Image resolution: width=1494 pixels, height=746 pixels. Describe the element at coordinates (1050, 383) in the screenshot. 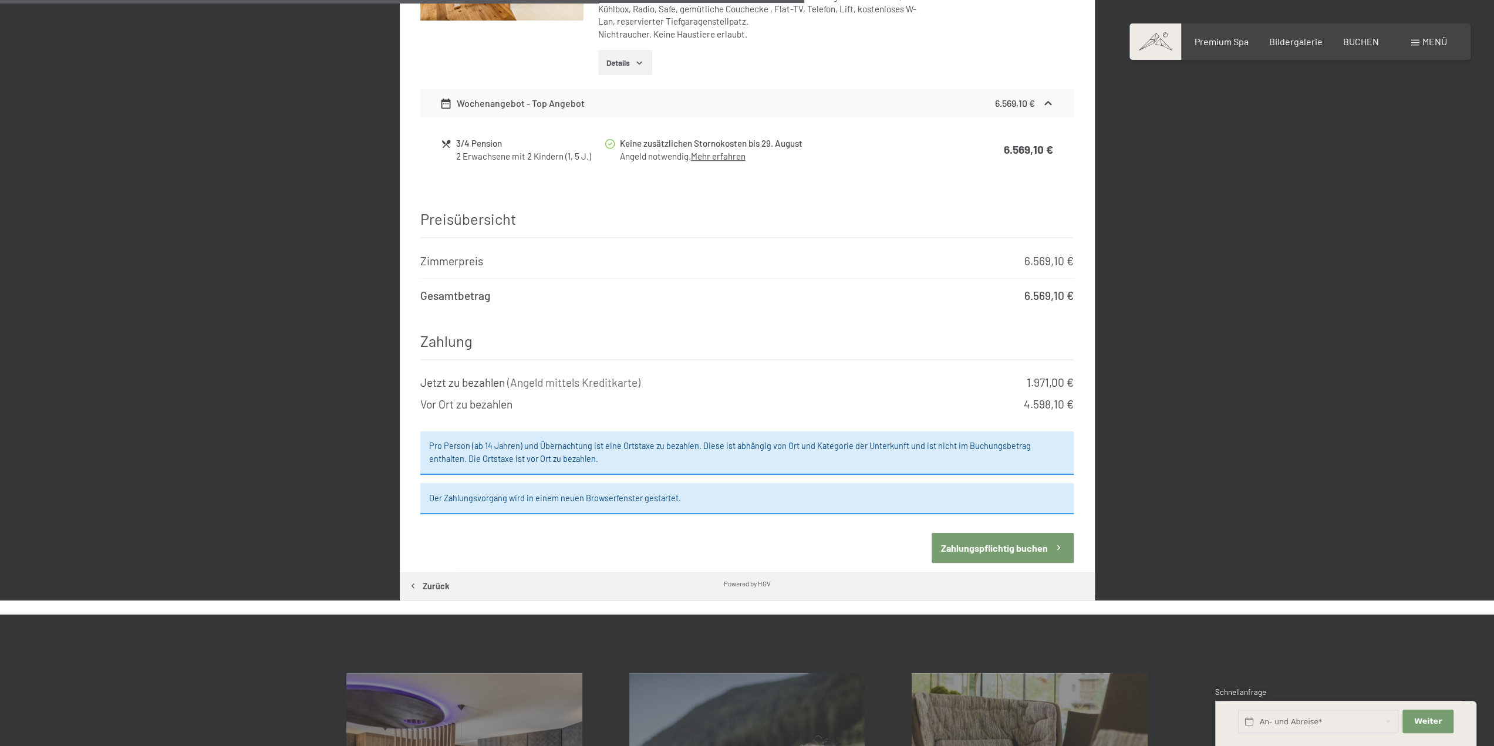

I see `div: 1.971,00 €` at that location.